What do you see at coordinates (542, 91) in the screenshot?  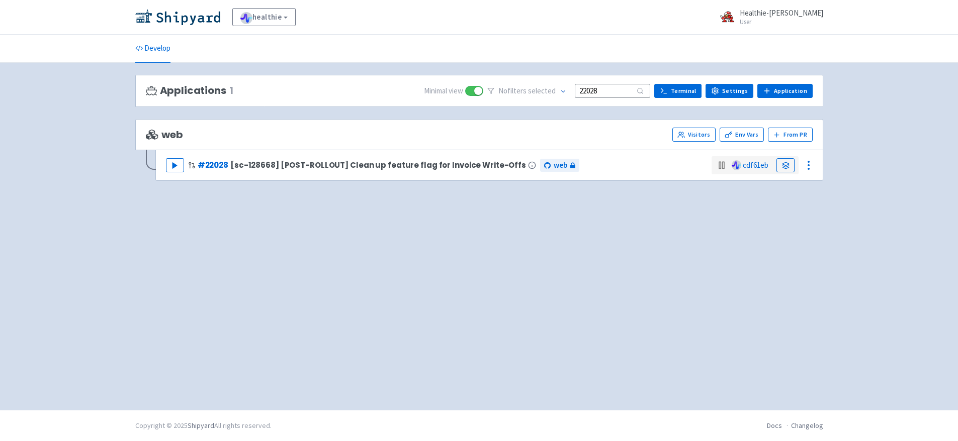 I see `span: selected` at bounding box center [542, 91].